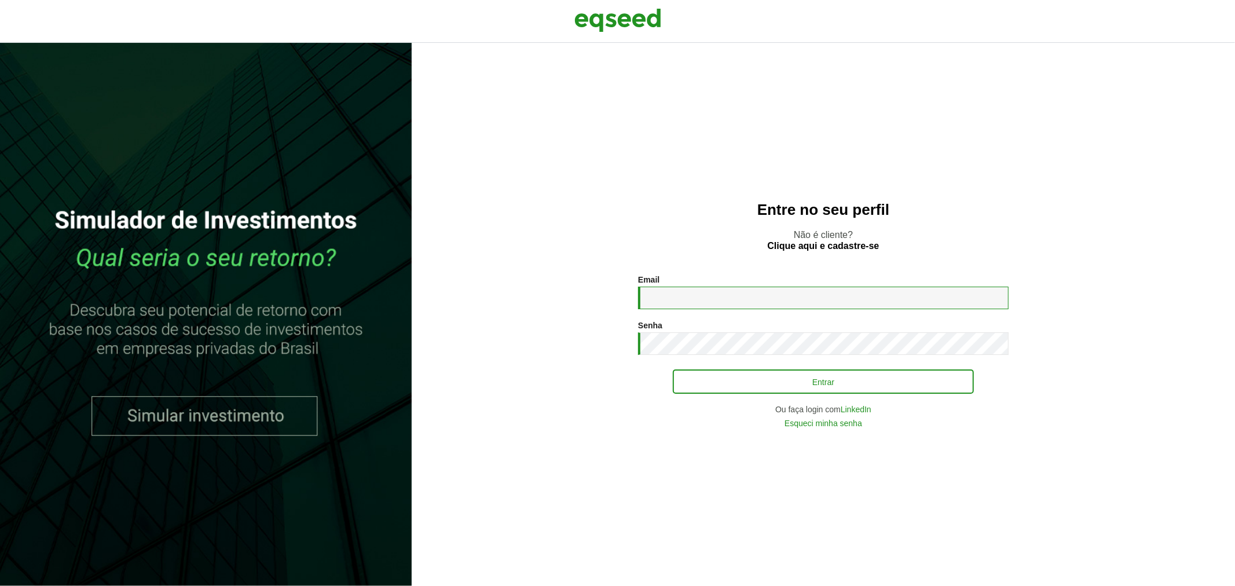 The image size is (1235, 586). What do you see at coordinates (856, 409) in the screenshot?
I see `a: LinkedIn` at bounding box center [856, 409].